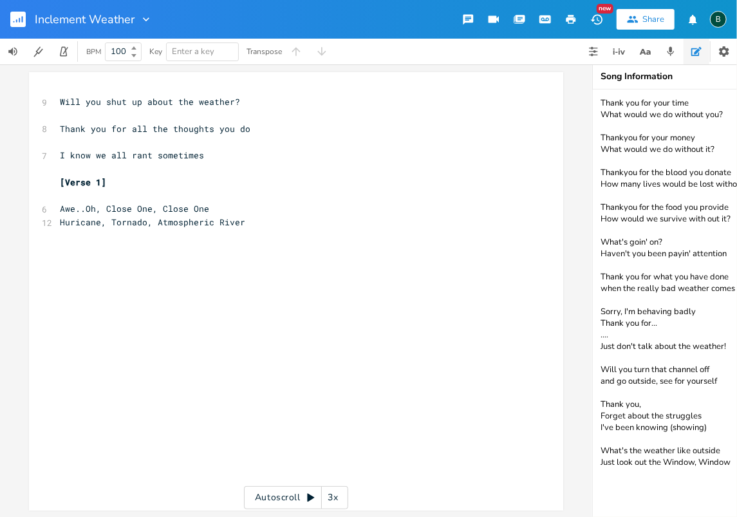 The width and height of the screenshot is (737, 517). Describe the element at coordinates (155, 129) in the screenshot. I see `span: Thank you for all the thoughts you do` at that location.